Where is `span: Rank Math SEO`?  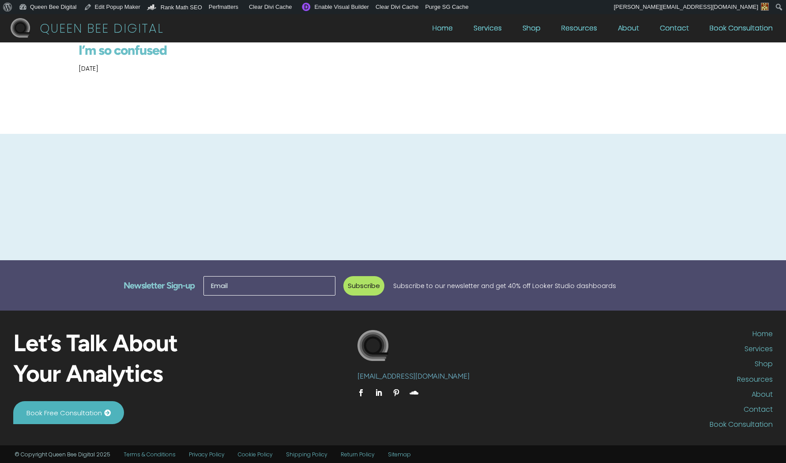
span: Rank Math SEO is located at coordinates (181, 7).